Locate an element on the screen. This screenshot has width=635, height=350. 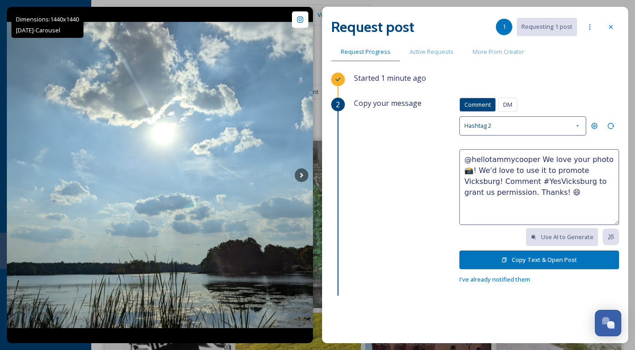
span: More From Creator is located at coordinates (498, 52).